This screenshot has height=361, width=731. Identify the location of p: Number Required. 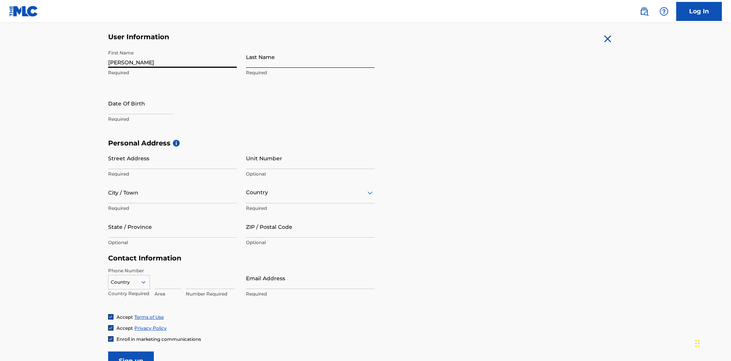
(210, 294).